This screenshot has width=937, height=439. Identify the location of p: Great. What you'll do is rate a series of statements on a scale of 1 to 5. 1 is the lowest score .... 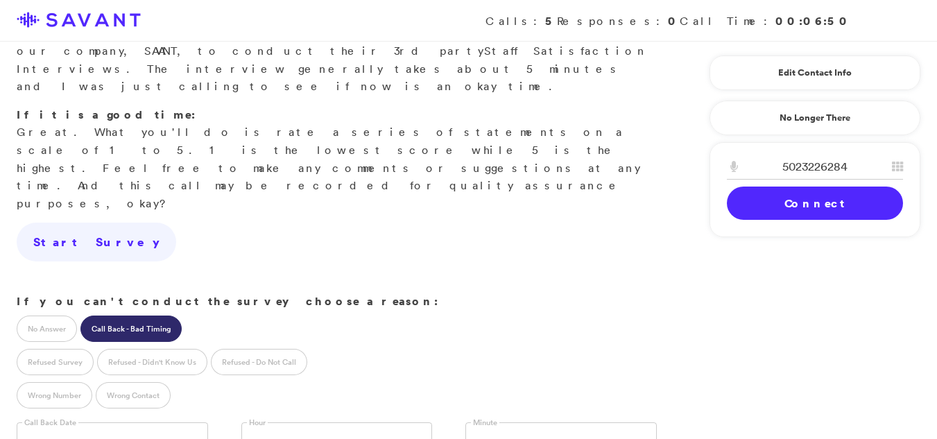
(336, 160).